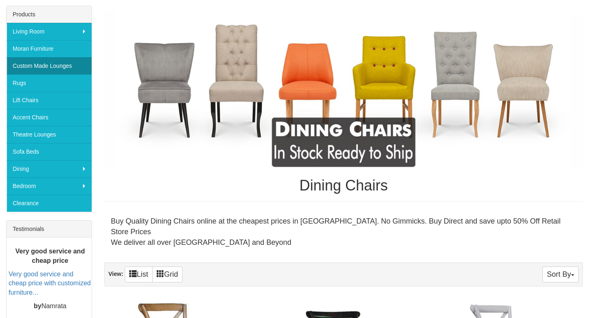 This screenshot has height=318, width=589. Describe the element at coordinates (561, 275) in the screenshot. I see `button: Sort By` at that location.